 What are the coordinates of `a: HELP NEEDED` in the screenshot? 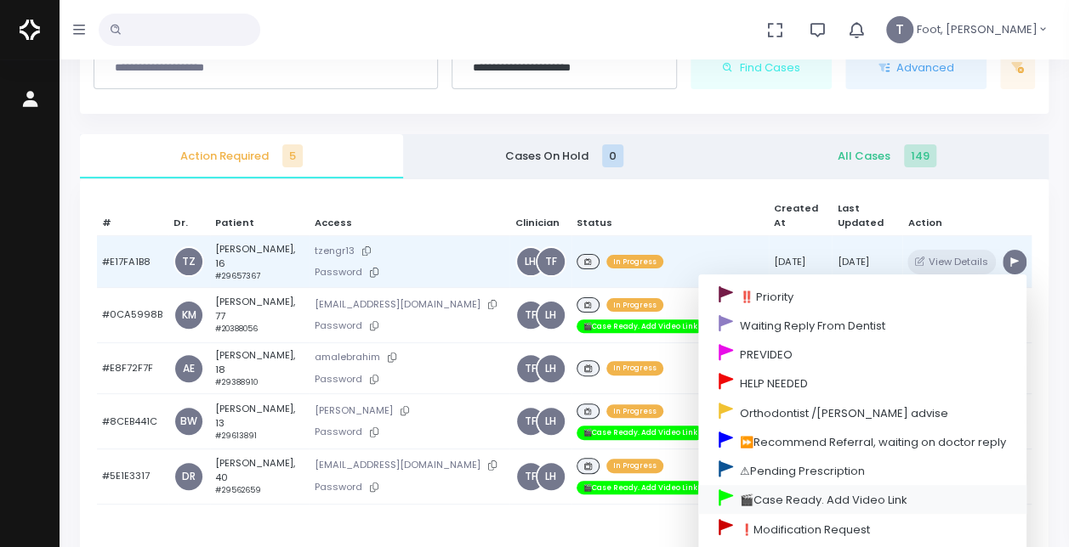 It's located at (862, 383).